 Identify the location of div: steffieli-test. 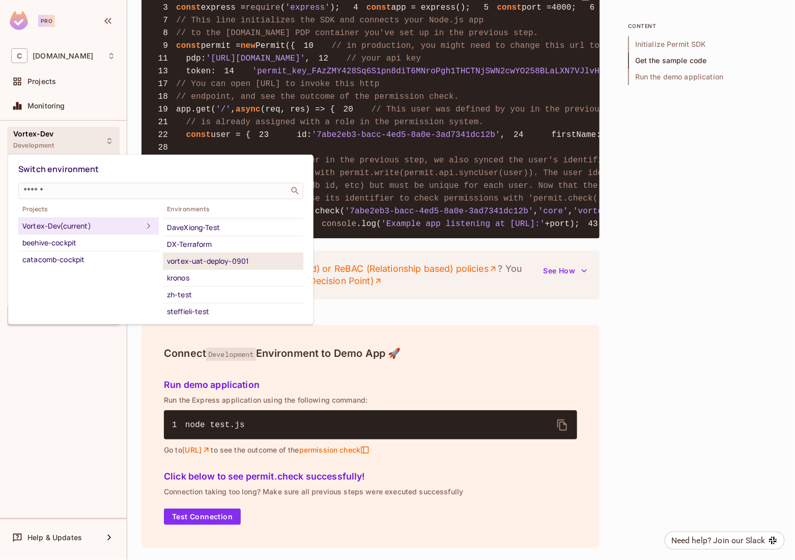
(233, 311).